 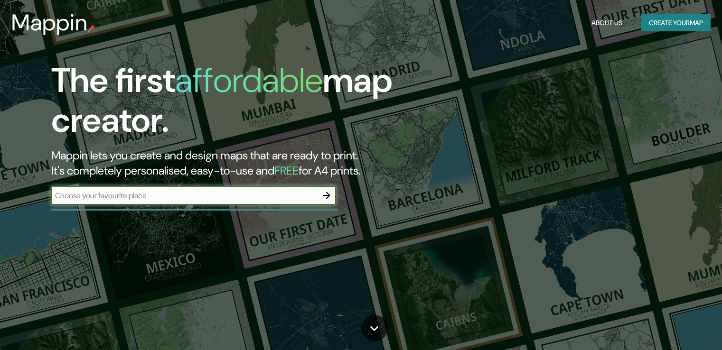 What do you see at coordinates (184, 196) in the screenshot?
I see `input: Choose your favourite place` at bounding box center [184, 196].